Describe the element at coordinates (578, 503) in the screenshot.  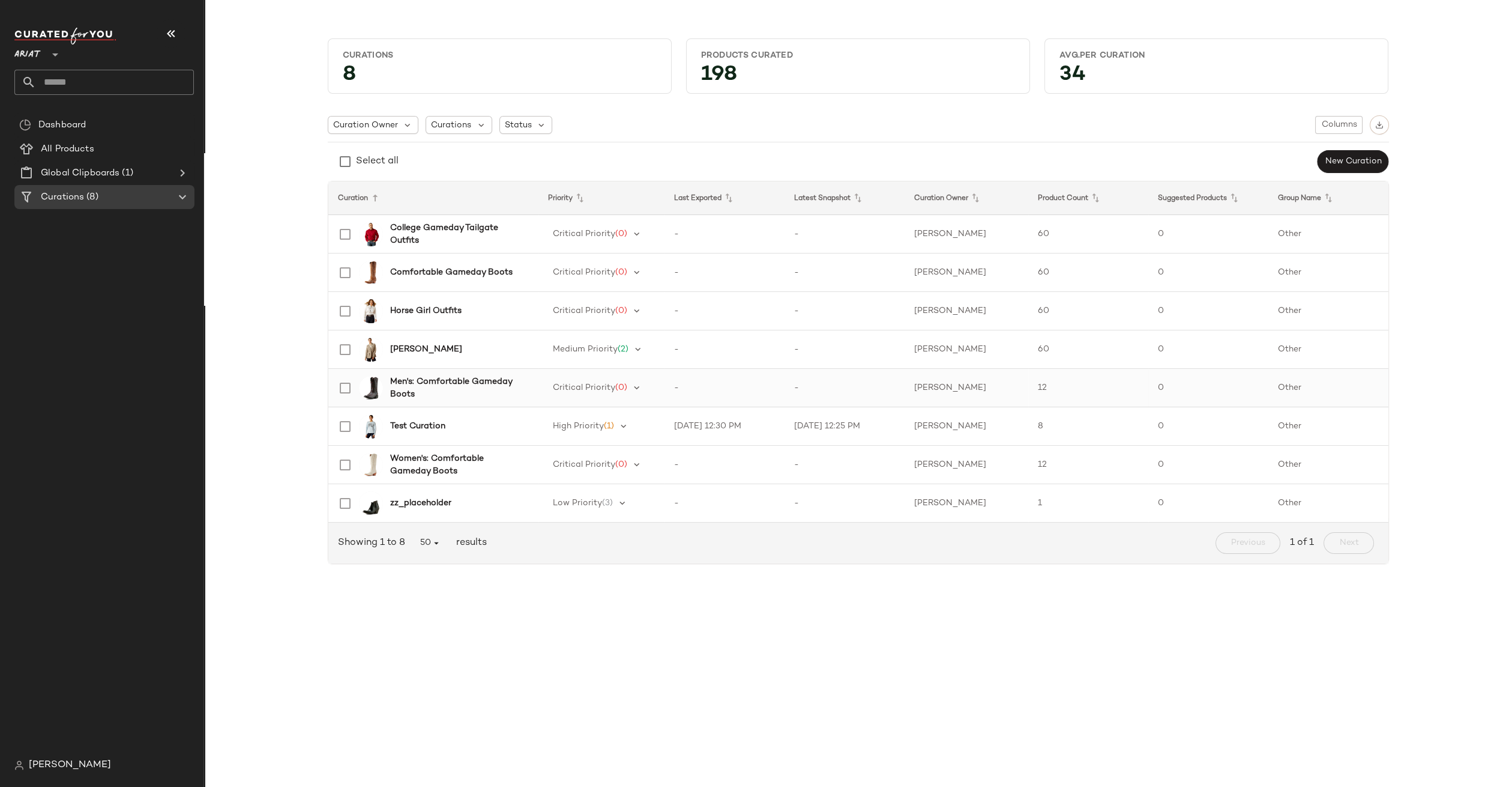
I see `span: Low Priority` at that location.